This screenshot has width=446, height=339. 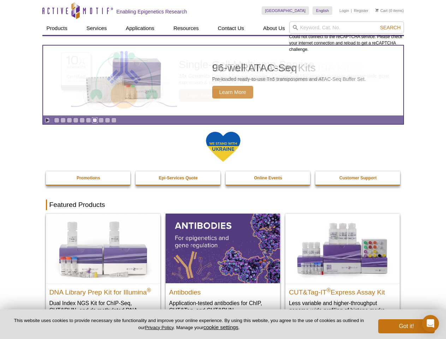 What do you see at coordinates (390, 28) in the screenshot?
I see `button: Search` at bounding box center [390, 28].